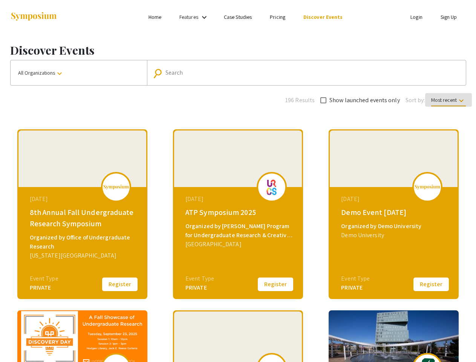  Describe the element at coordinates (394, 226) in the screenshot. I see `div: Organized by Demo University` at that location.